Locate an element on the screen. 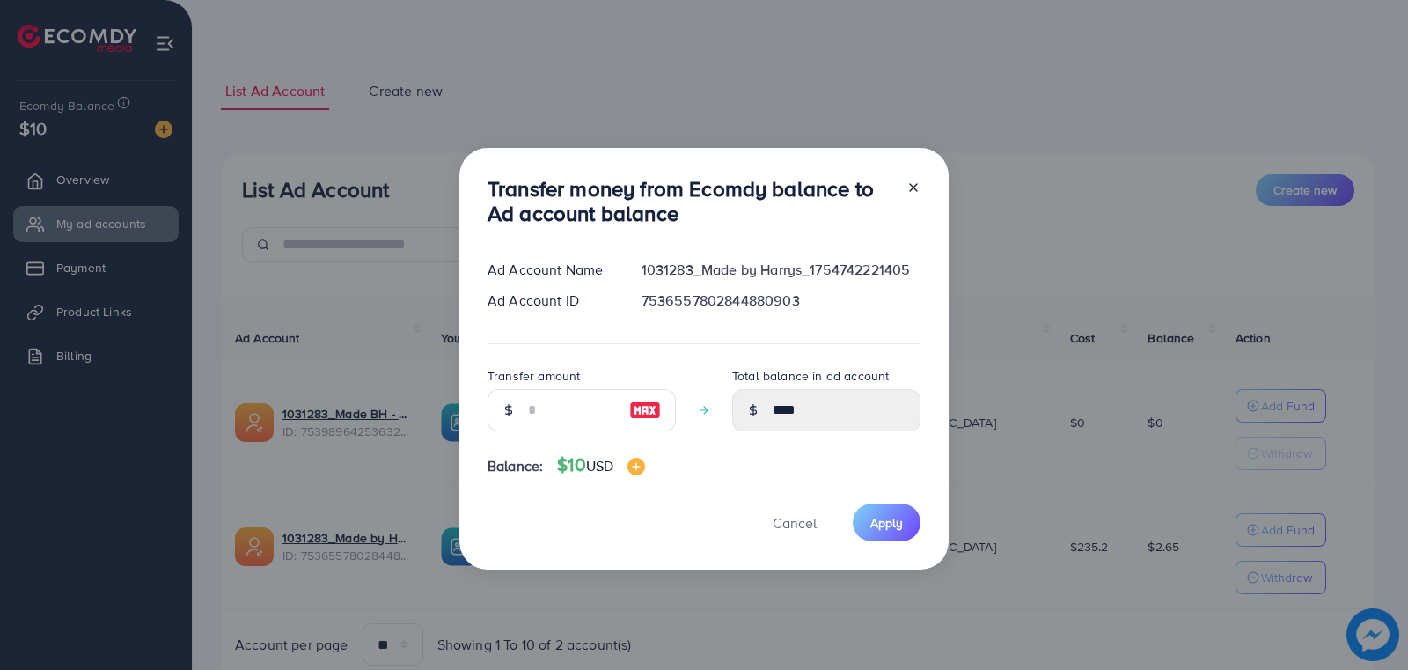  span: Apply is located at coordinates (886, 523).